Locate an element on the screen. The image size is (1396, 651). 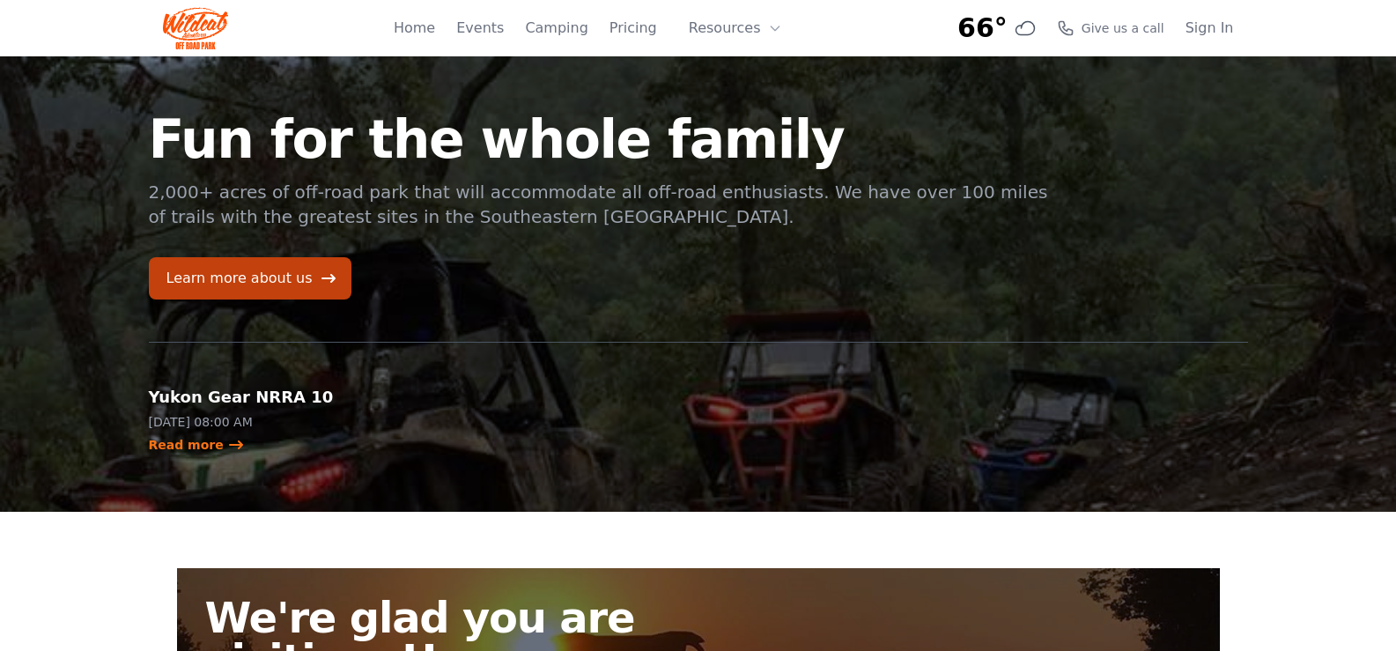
a: Pricing is located at coordinates (633, 28).